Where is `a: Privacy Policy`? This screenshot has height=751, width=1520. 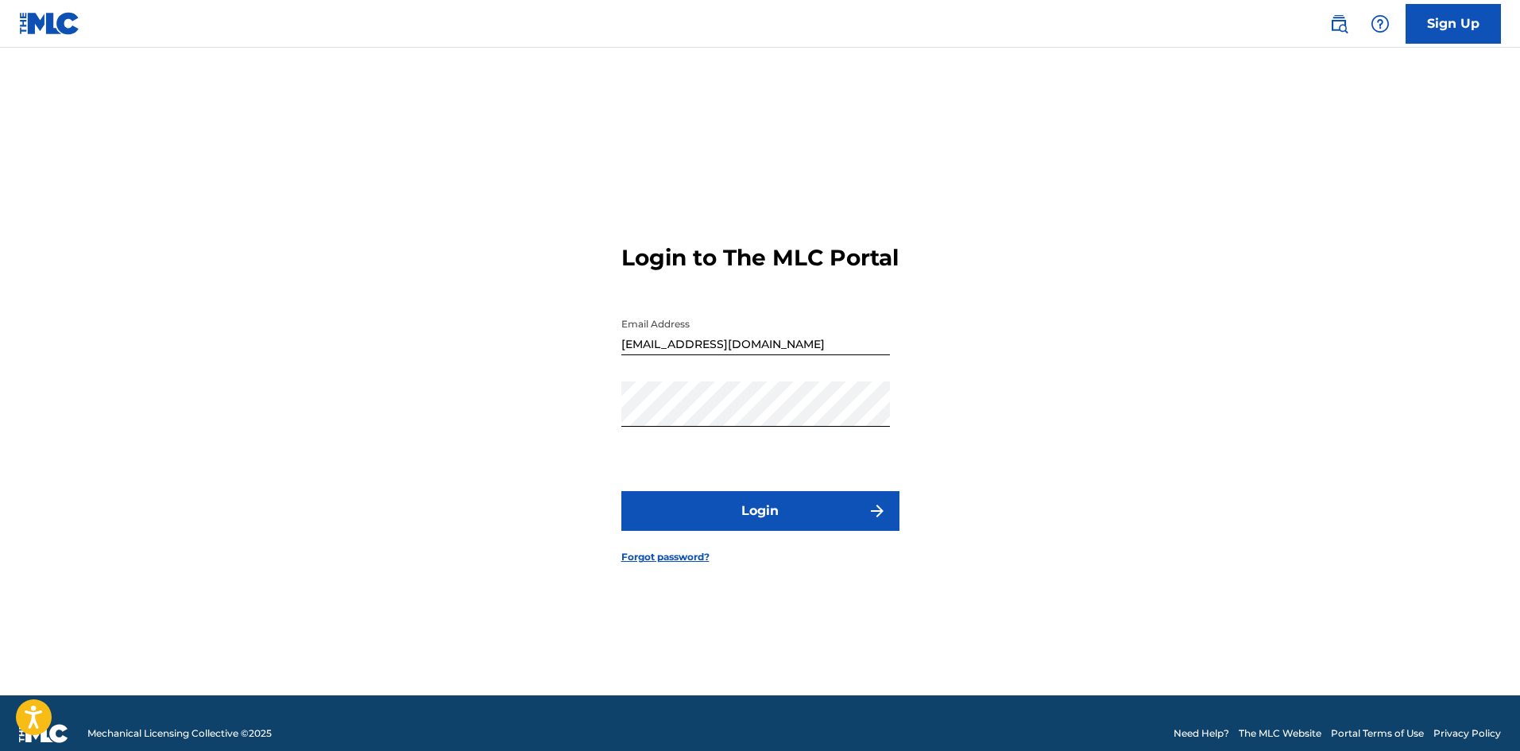 a: Privacy Policy is located at coordinates (1467, 733).